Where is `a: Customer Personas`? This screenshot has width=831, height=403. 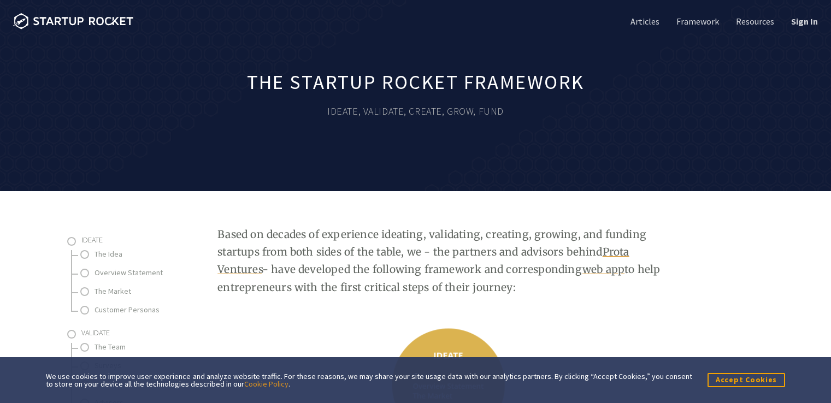
a: Customer Personas is located at coordinates (149, 310).